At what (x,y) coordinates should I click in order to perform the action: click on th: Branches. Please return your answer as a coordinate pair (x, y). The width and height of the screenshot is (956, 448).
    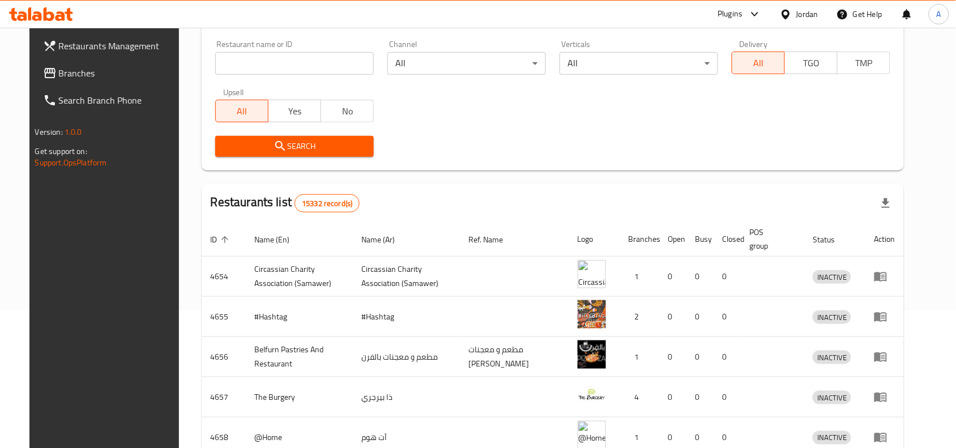
    Looking at the image, I should click on (639, 239).